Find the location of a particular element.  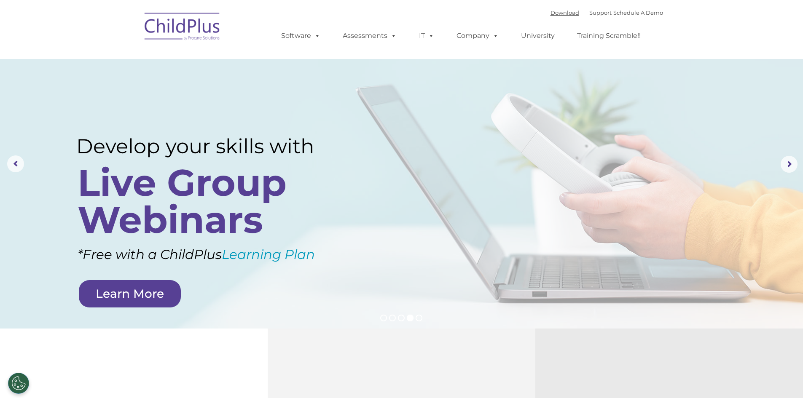

a: IT is located at coordinates (427, 36).